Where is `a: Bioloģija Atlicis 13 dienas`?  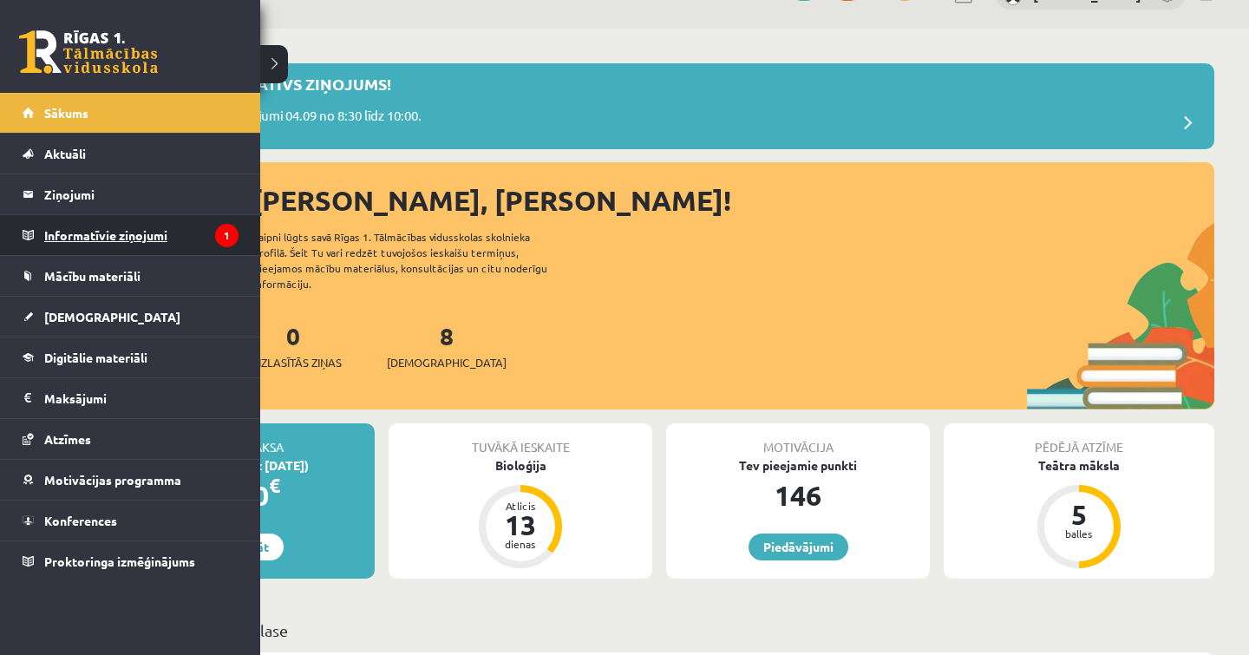
a: Bioloģija Atlicis 13 dienas is located at coordinates (520, 513).